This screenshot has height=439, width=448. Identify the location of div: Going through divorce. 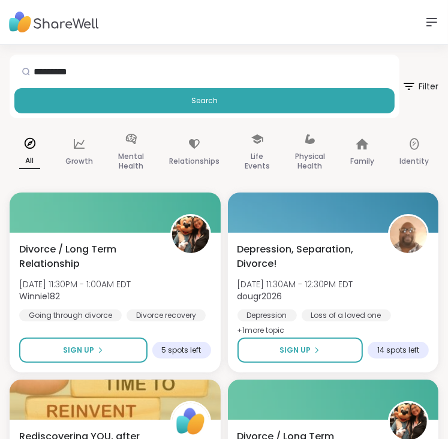
(70, 316).